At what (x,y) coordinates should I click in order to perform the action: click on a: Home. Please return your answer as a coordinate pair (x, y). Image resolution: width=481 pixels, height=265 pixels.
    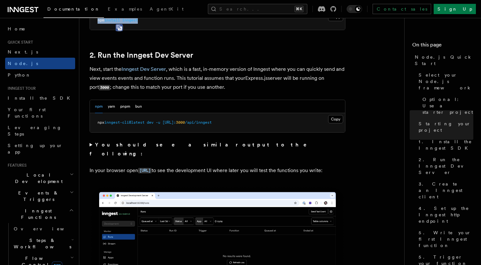
    Looking at the image, I should click on (40, 29).